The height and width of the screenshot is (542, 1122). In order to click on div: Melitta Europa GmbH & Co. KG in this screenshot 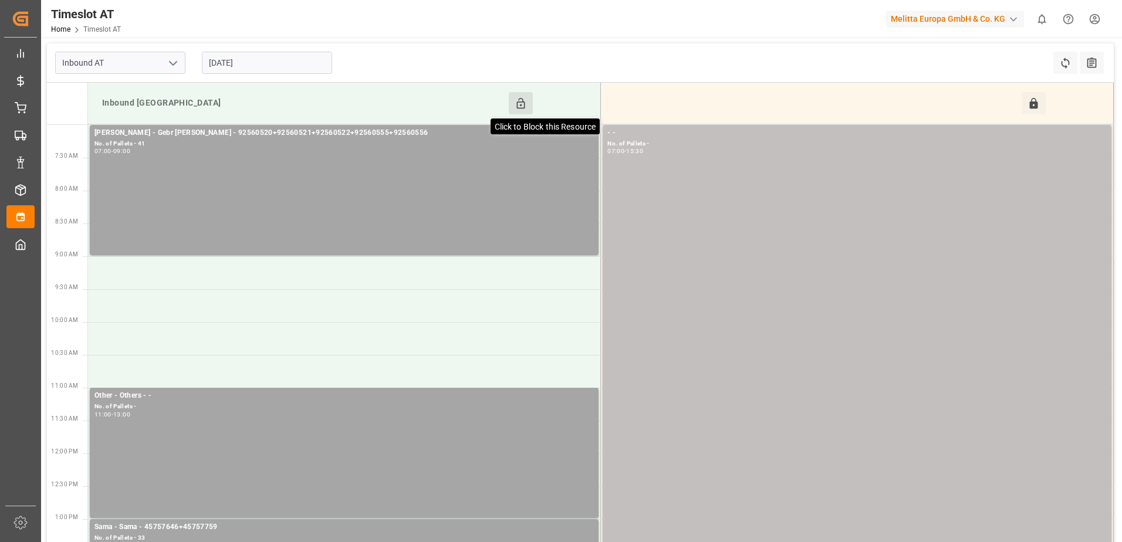, I will do `click(955, 19)`.